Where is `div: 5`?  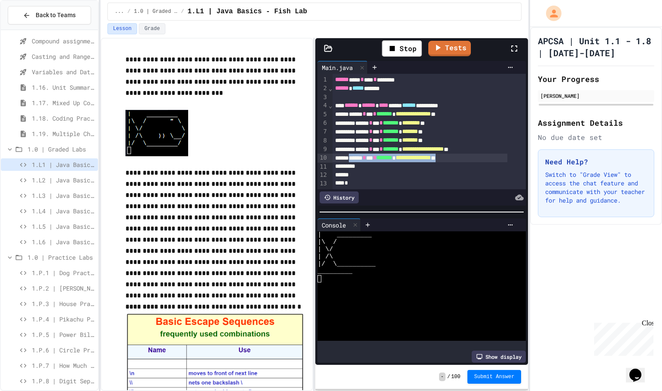 div: 5 is located at coordinates (323, 115).